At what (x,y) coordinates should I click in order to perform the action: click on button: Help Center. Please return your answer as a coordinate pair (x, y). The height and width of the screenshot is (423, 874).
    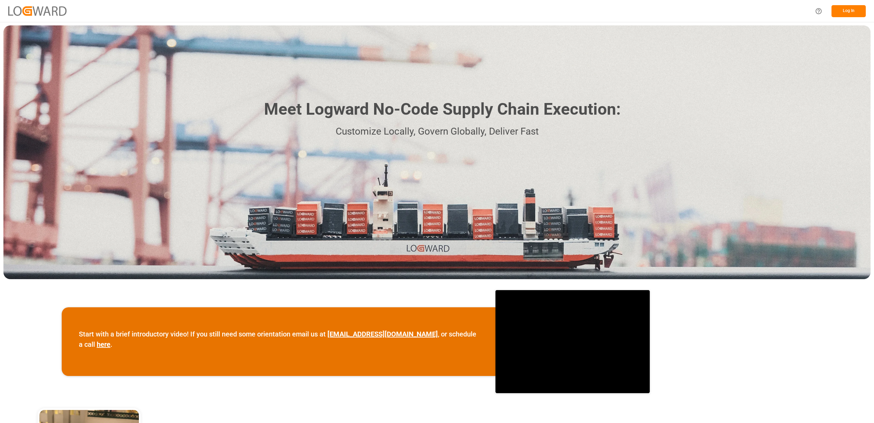
    Looking at the image, I should click on (819, 11).